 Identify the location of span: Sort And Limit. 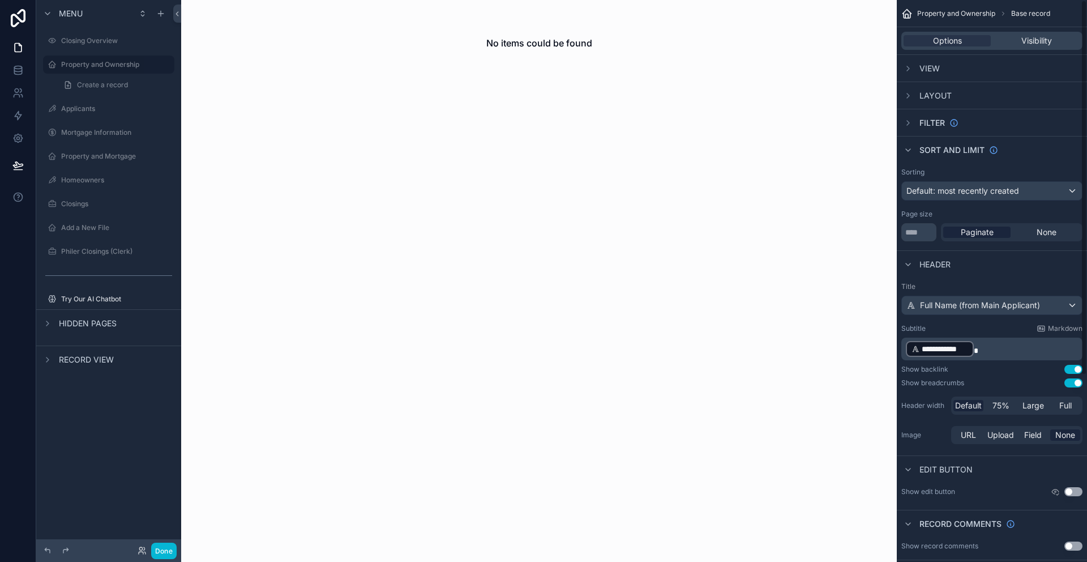
(952, 150).